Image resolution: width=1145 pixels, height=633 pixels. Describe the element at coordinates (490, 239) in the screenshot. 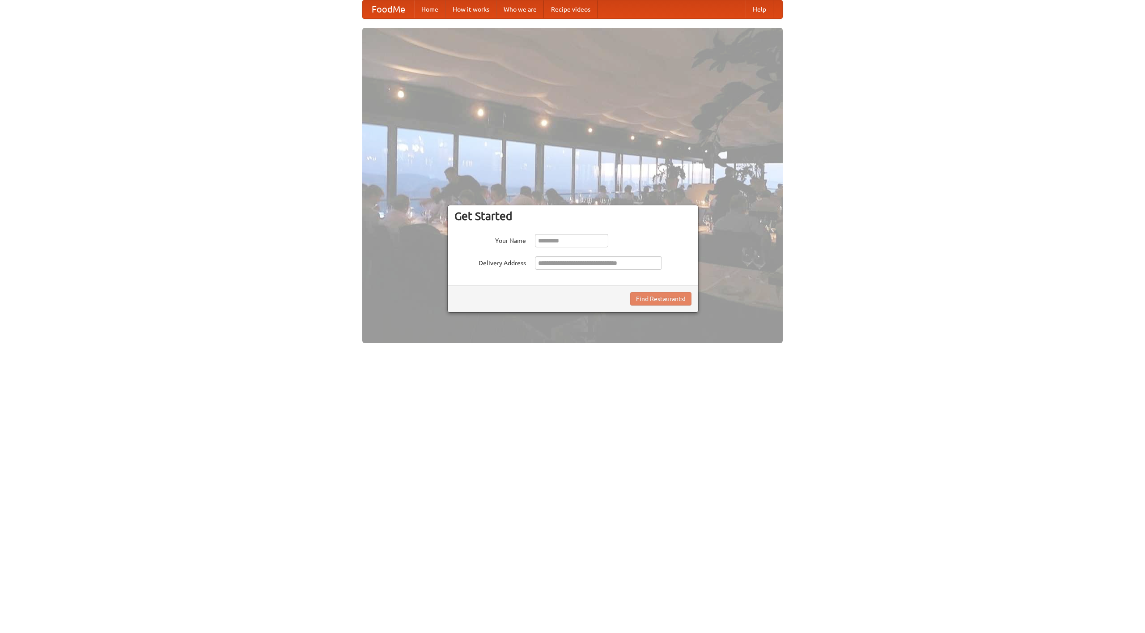

I see `label: Your Name` at that location.